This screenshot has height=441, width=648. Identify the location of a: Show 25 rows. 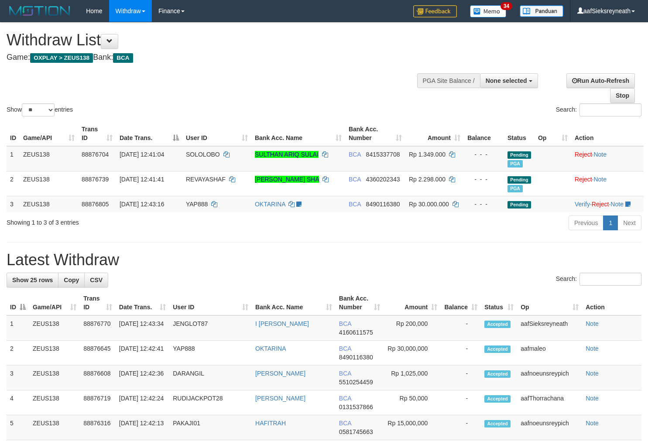
(32, 280).